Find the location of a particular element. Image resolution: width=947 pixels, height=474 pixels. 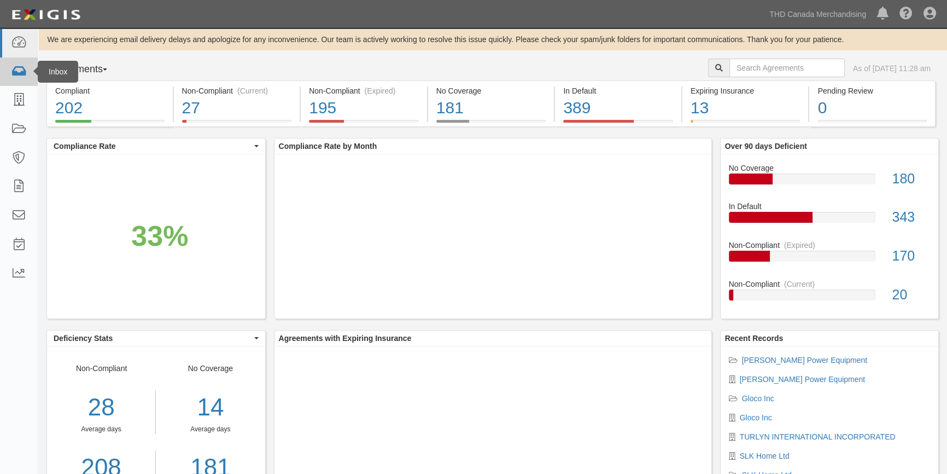

a: SLK Home Ltd is located at coordinates (765, 456).